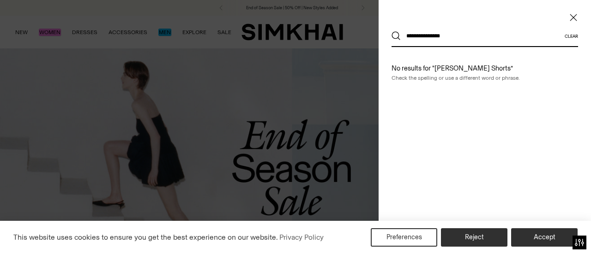 Image resolution: width=591 pixels, height=254 pixels. Describe the element at coordinates (544, 238) in the screenshot. I see `button: Accept` at that location.